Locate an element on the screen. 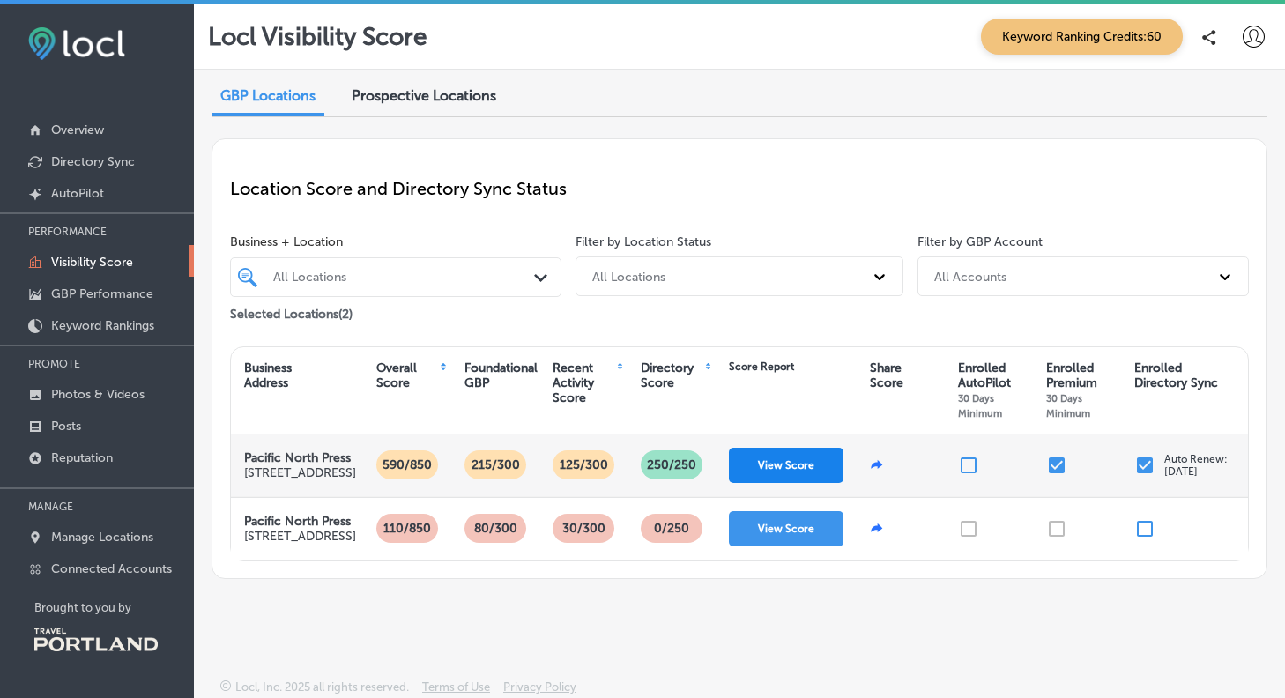  p: Reputation is located at coordinates (82, 457).